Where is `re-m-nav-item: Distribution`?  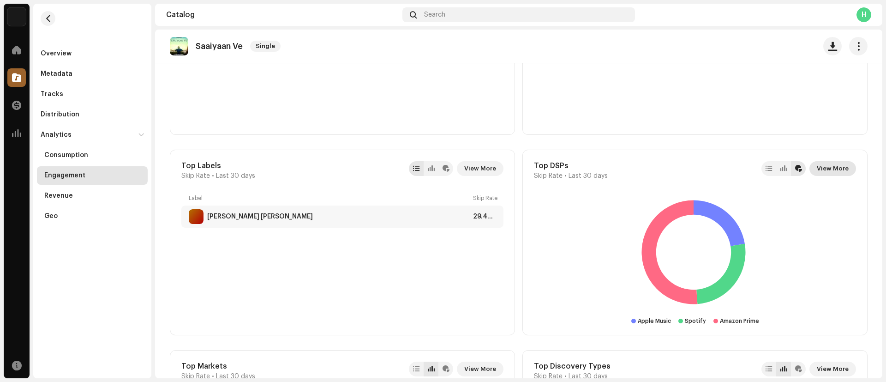 re-m-nav-item: Distribution is located at coordinates (92, 115).